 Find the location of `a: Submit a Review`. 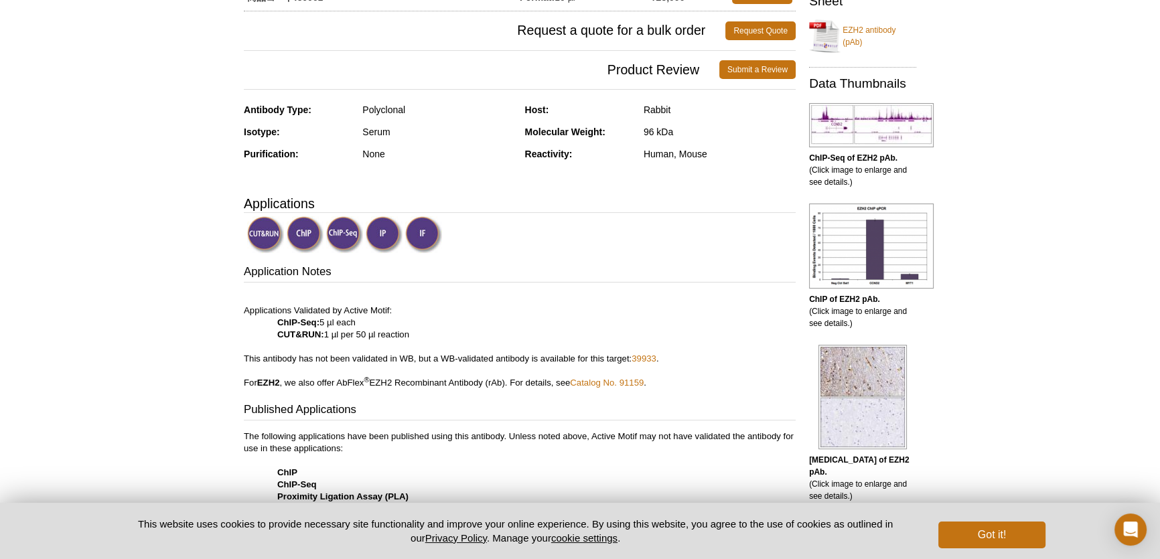

a: Submit a Review is located at coordinates (758, 70).